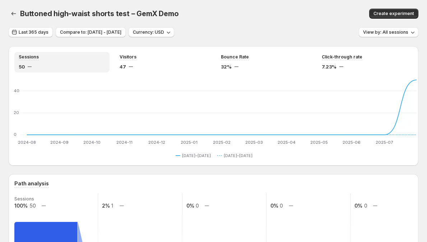 This screenshot has height=242, width=427. Describe the element at coordinates (59, 143) in the screenshot. I see `text: 2024-09` at that location.